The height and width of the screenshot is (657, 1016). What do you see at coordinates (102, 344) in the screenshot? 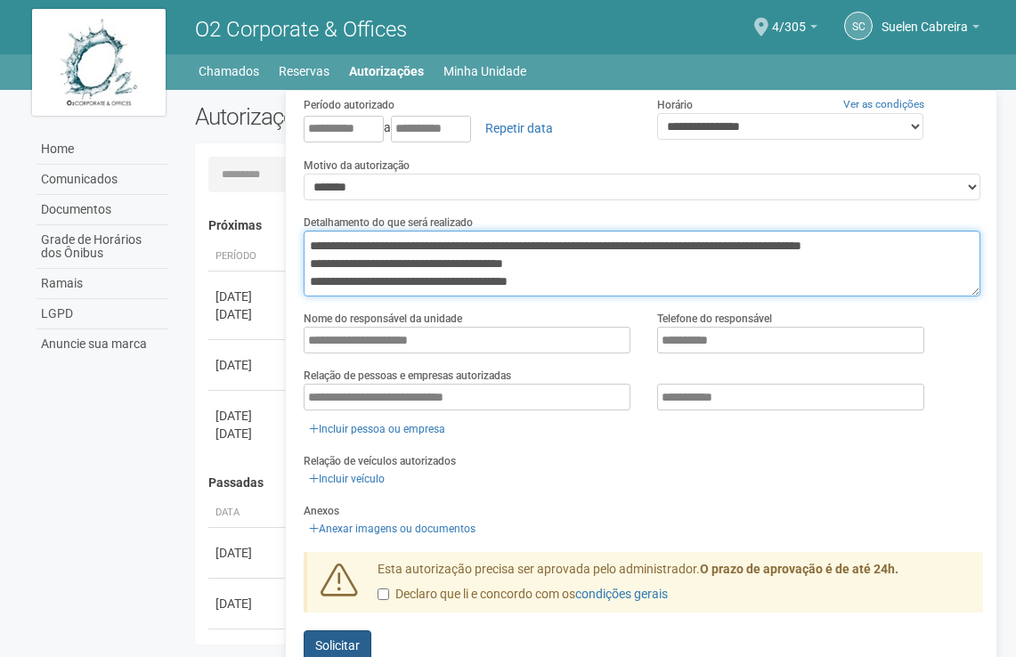
I see `a: Anuncie sua marca` at bounding box center [102, 344].